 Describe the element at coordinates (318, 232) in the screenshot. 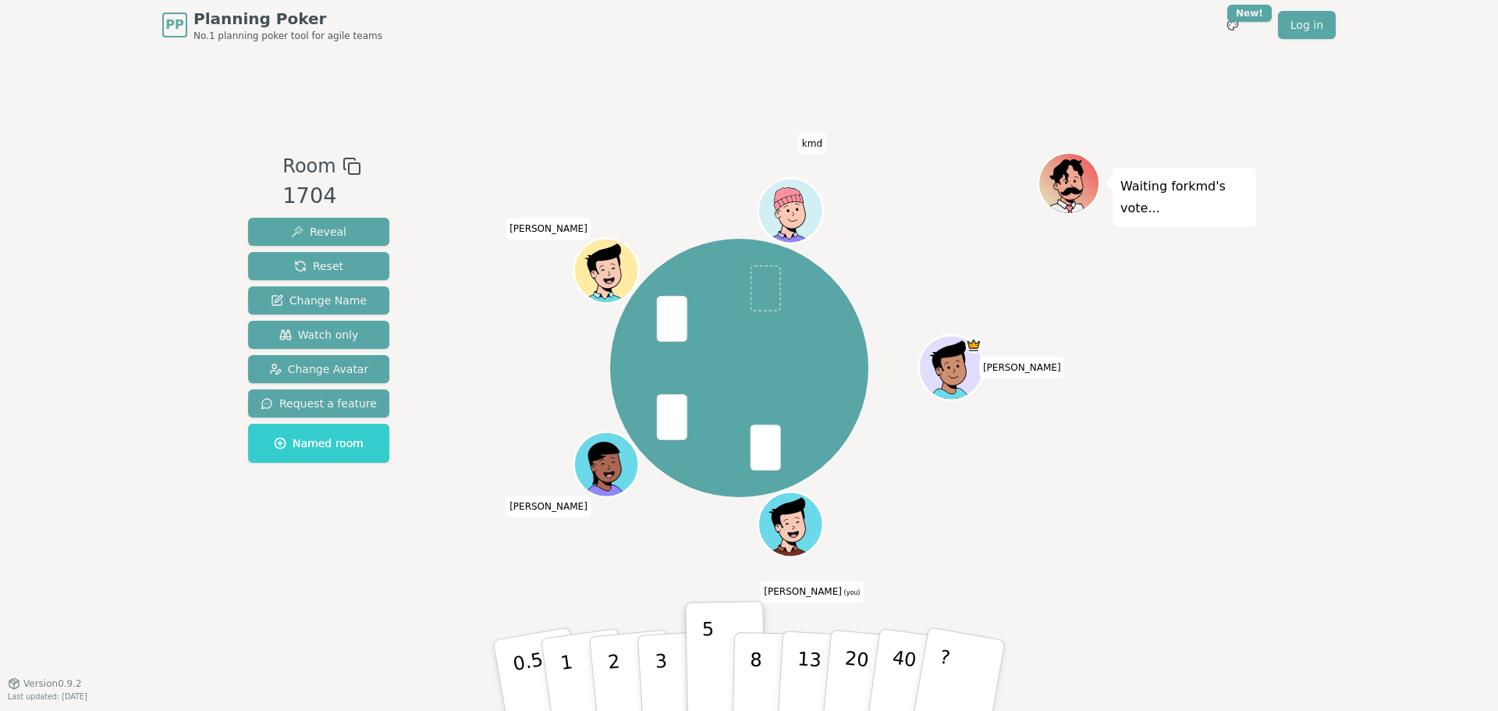

I see `span: Reveal` at that location.